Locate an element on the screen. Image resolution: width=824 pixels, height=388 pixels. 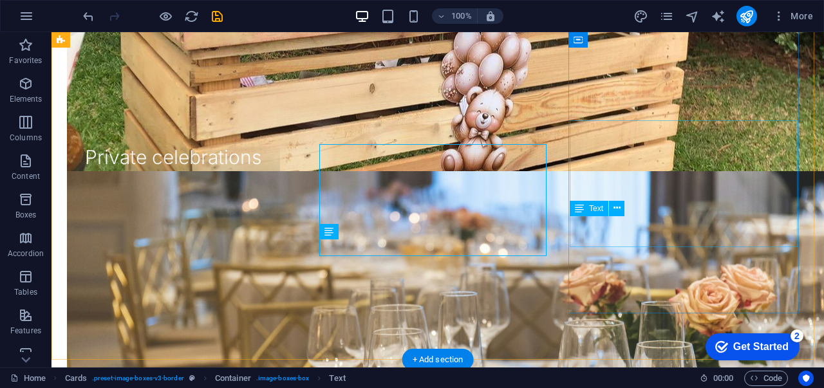
button: Click here to leave preview mode and continue editing is located at coordinates (165, 16).